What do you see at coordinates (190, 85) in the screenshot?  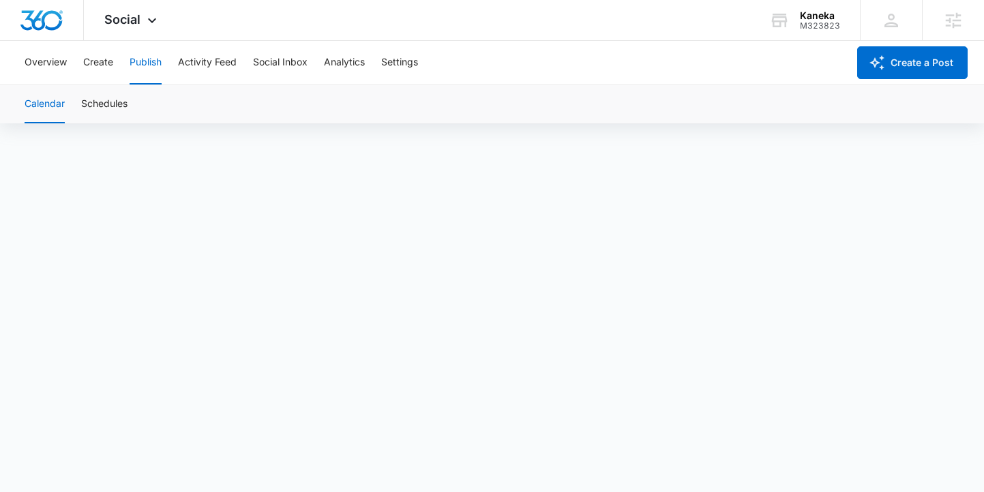 I see `div: Keywords by Traffic` at bounding box center [190, 85].